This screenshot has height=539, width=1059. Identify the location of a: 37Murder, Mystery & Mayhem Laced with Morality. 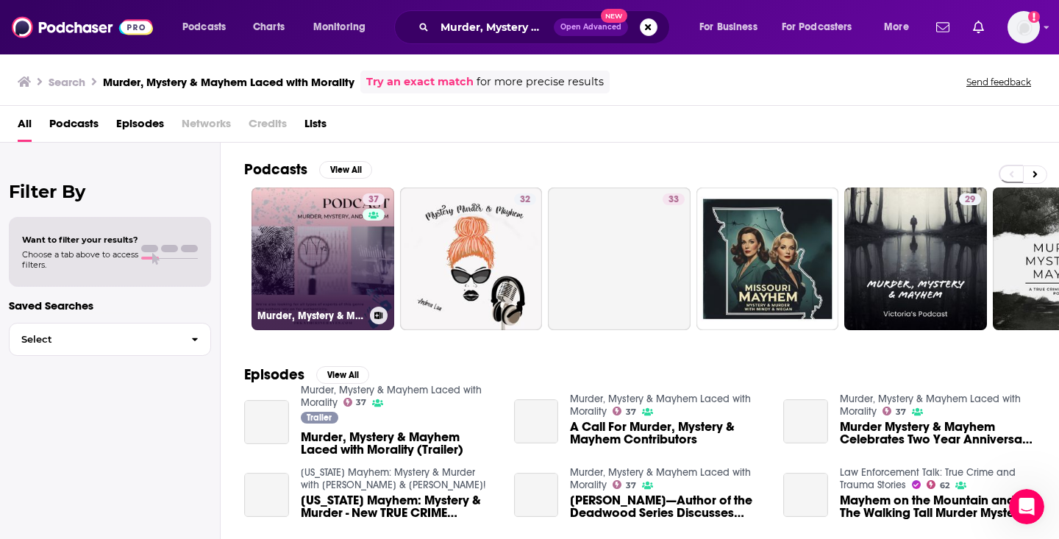
(323, 259).